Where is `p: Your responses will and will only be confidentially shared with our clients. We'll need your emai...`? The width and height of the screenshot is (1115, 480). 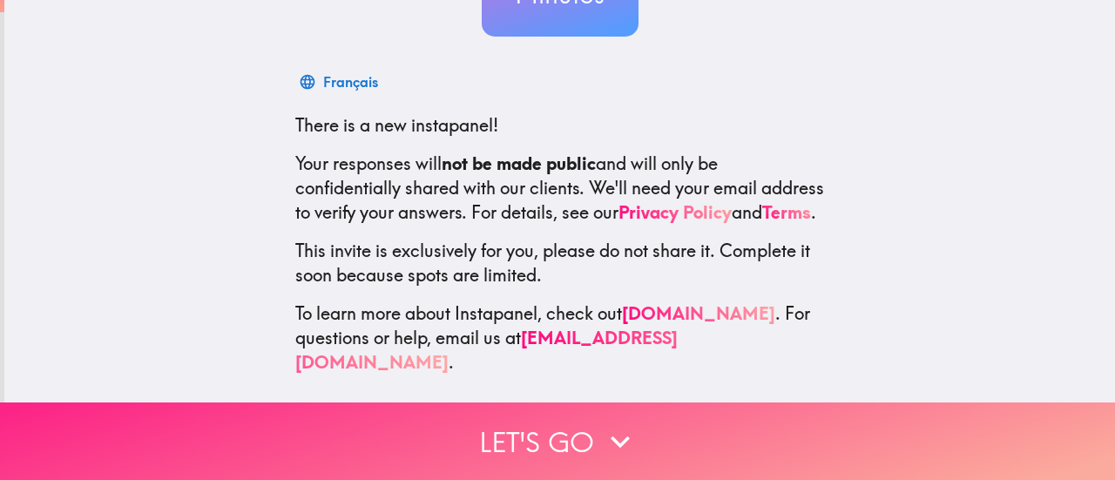
p: Your responses will and will only be confidentially shared with our clients. We'll need your emai... is located at coordinates (560, 188).